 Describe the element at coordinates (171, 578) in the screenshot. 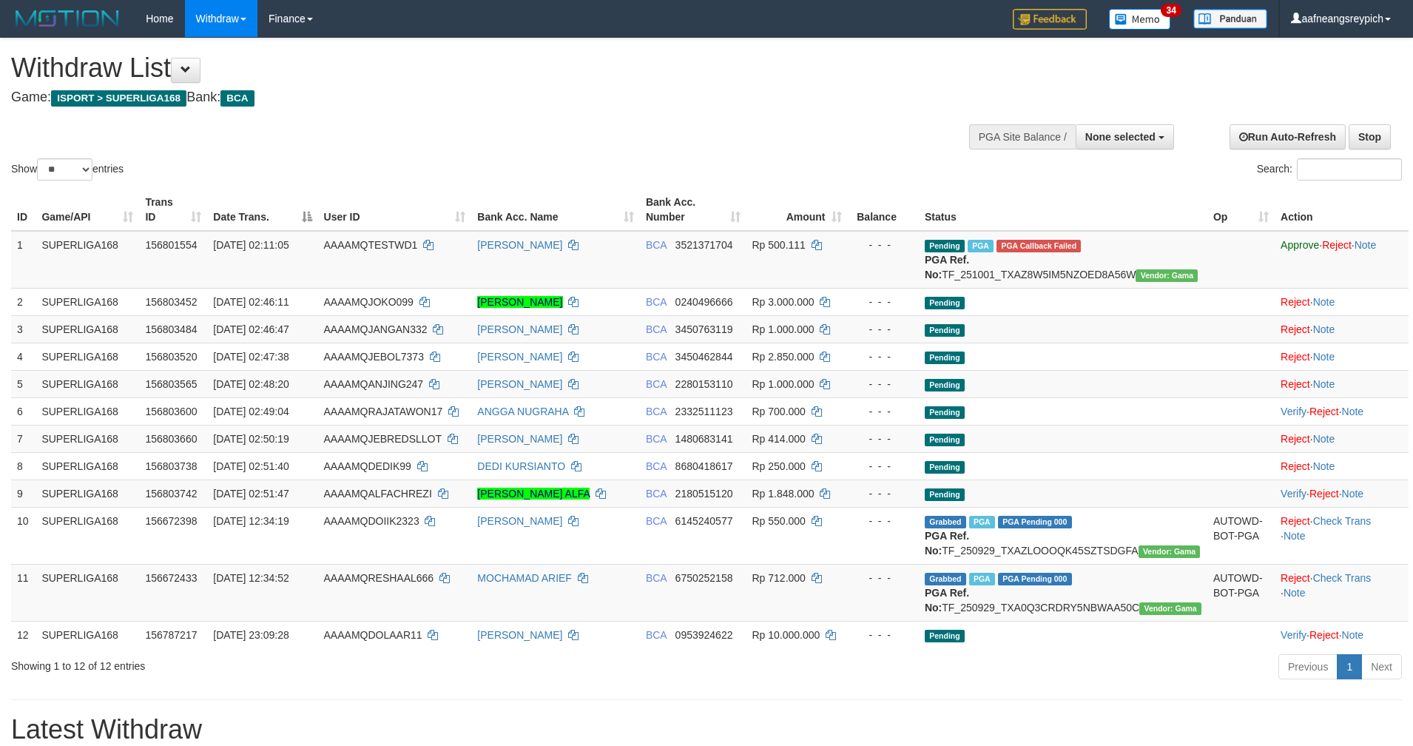

I see `span: 156672433` at that location.